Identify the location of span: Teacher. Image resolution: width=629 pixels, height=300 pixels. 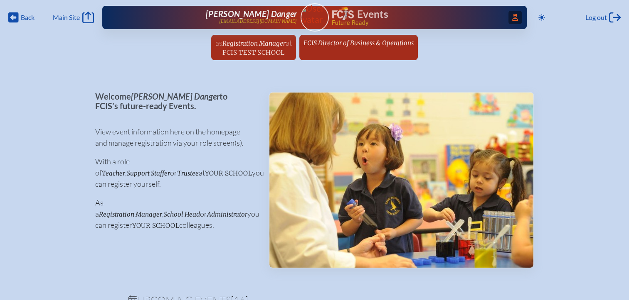
(113, 173).